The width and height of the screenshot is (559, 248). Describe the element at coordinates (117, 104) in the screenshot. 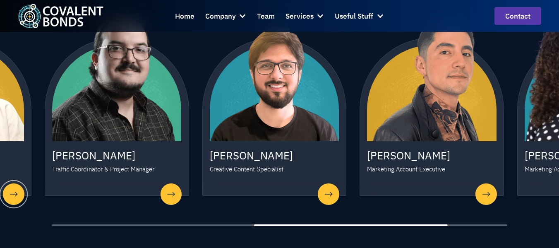

I see `div: 4 / 7` at that location.